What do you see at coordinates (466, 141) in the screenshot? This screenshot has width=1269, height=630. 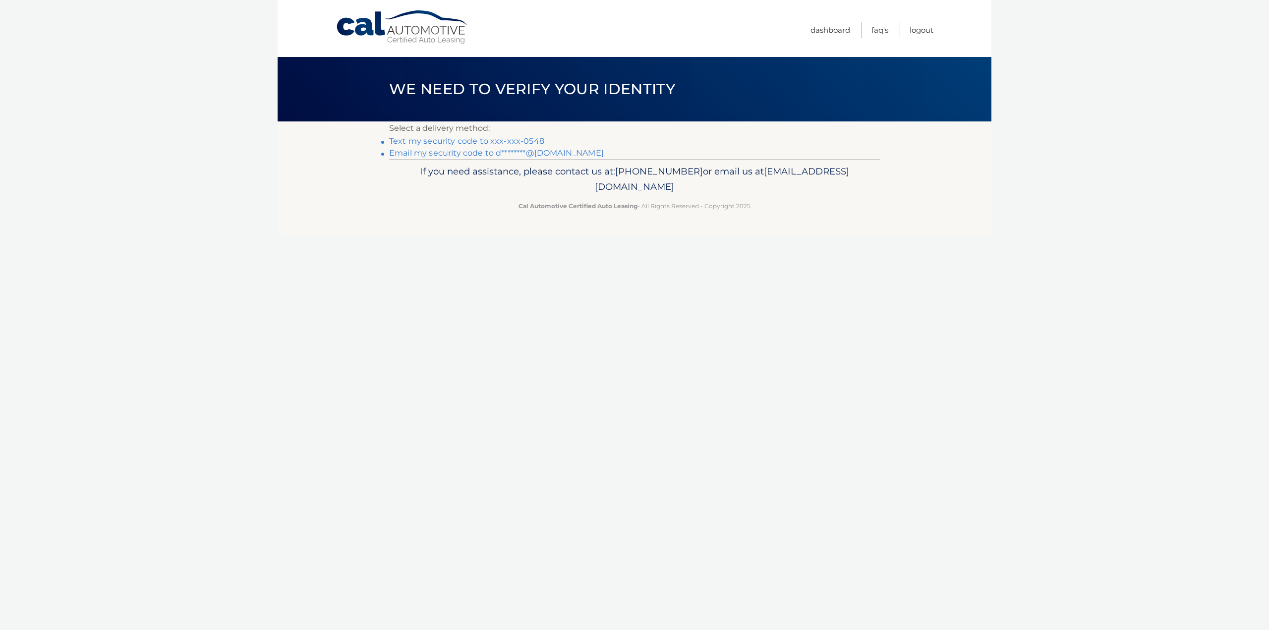 I see `a: Text my security code to xxx-xxx-0548` at bounding box center [466, 141].